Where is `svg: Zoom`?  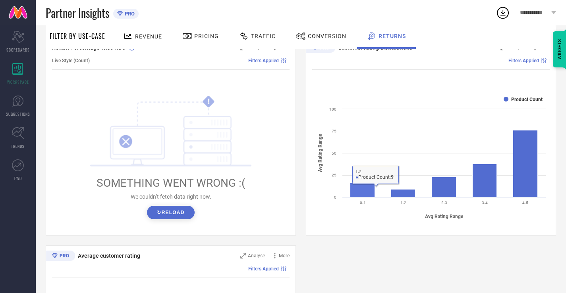 svg: Zoom is located at coordinates (243, 256).